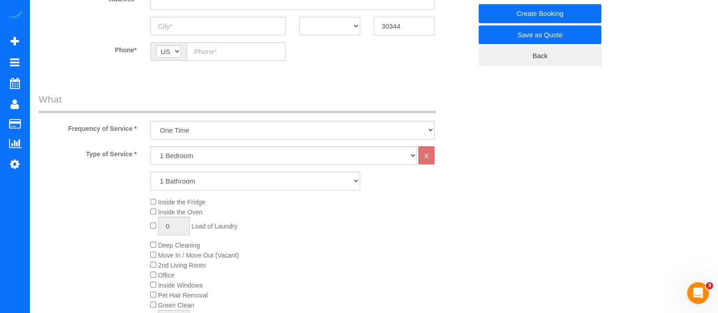 The height and width of the screenshot is (313, 718). I want to click on label: Type of Service *, so click(88, 152).